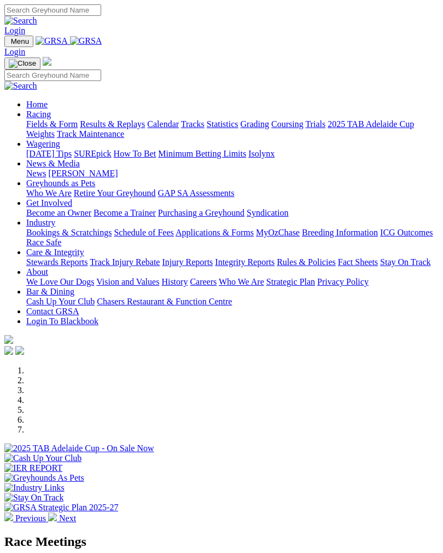 Image resolution: width=443 pixels, height=553 pixels. I want to click on div: Wagering, so click(233, 154).